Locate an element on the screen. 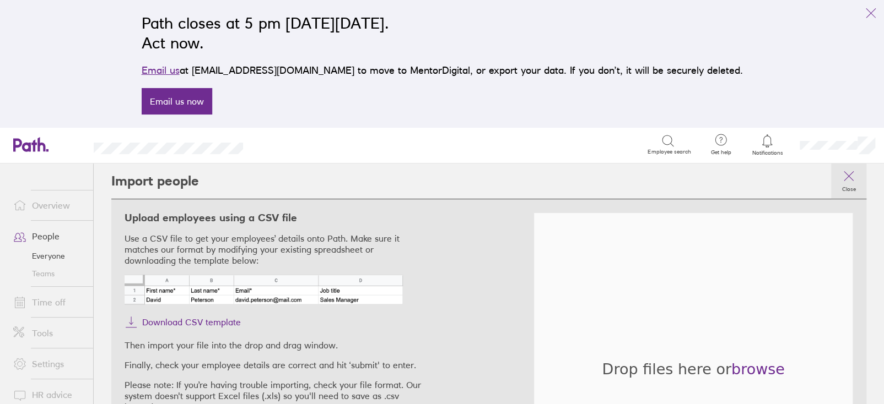 The height and width of the screenshot is (404, 884). a: Close is located at coordinates (848, 181).